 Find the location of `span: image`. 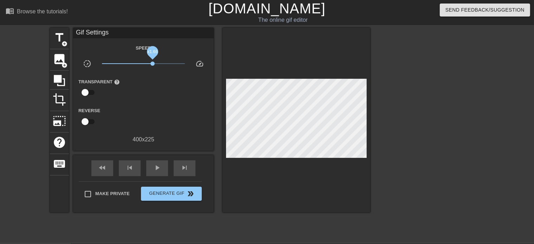

span: image is located at coordinates (59, 59).